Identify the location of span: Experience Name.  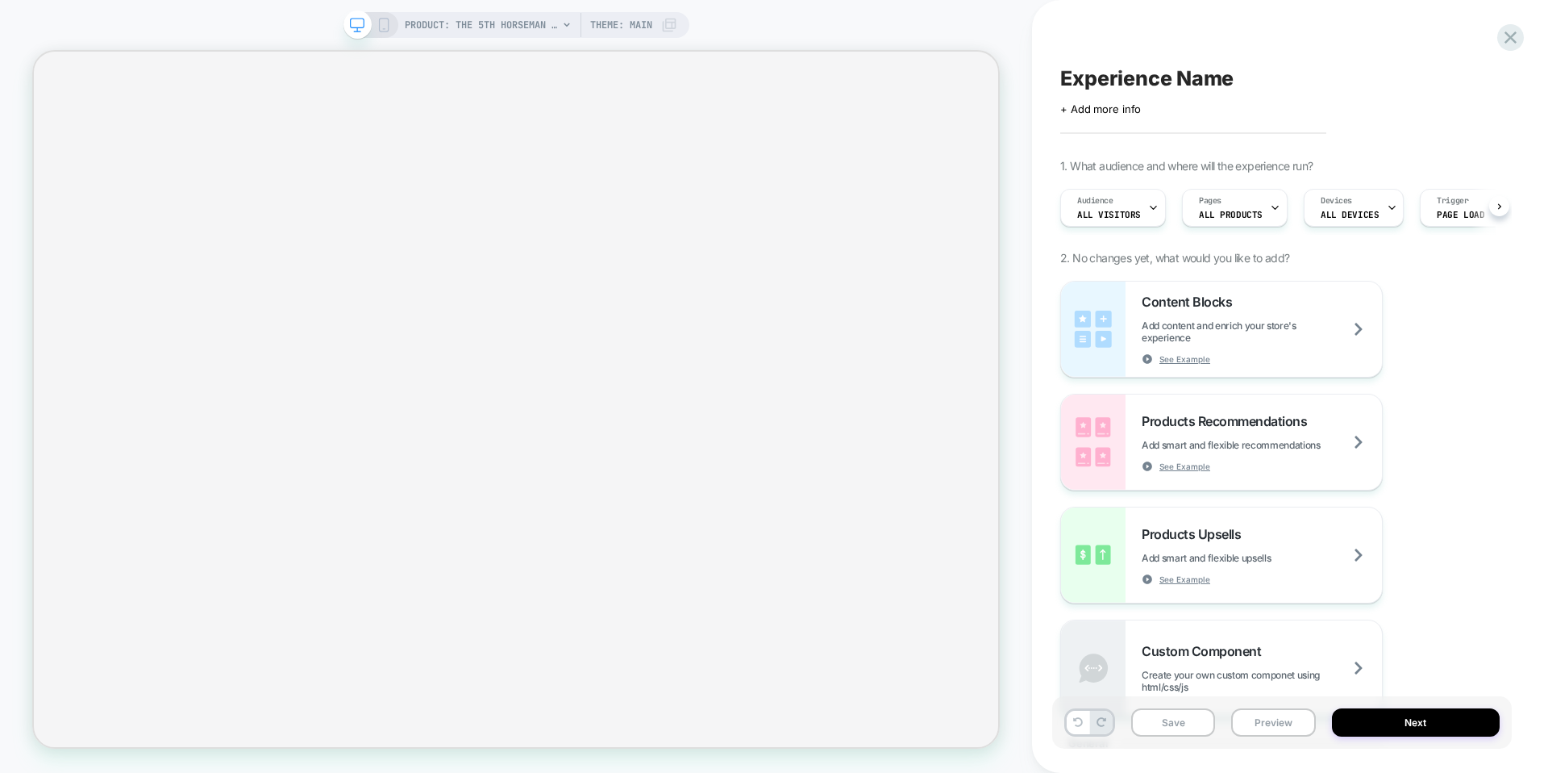
(1147, 78).